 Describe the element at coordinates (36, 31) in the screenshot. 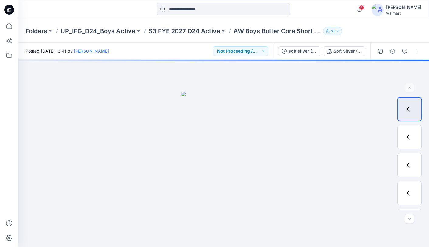

I see `a: Folders` at that location.